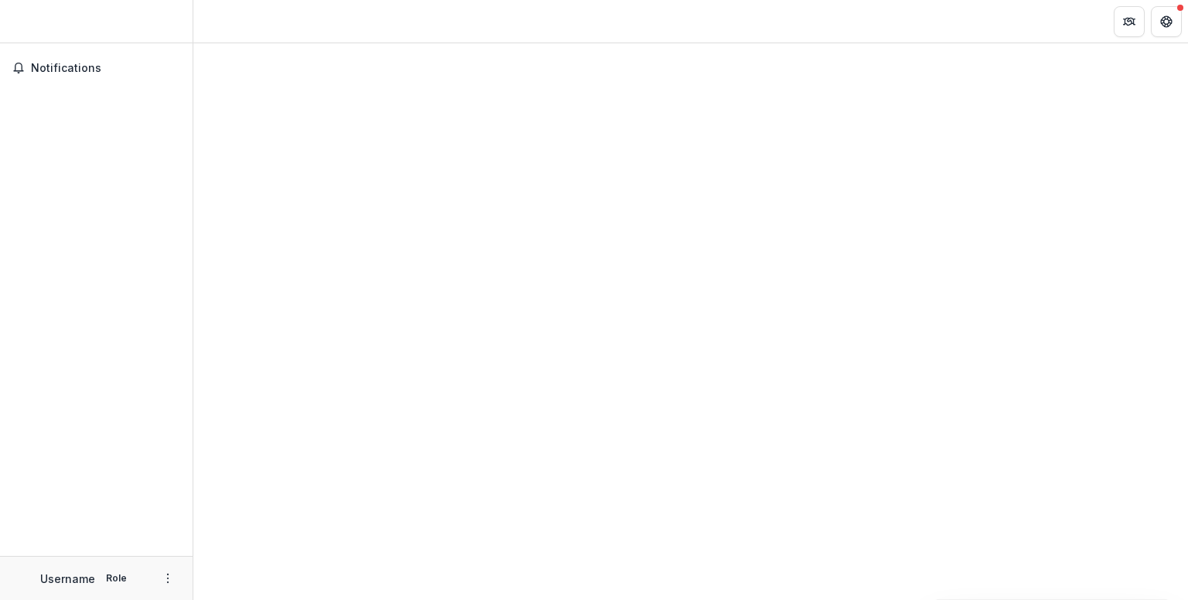  What do you see at coordinates (168, 579) in the screenshot?
I see `button: More` at bounding box center [168, 579].